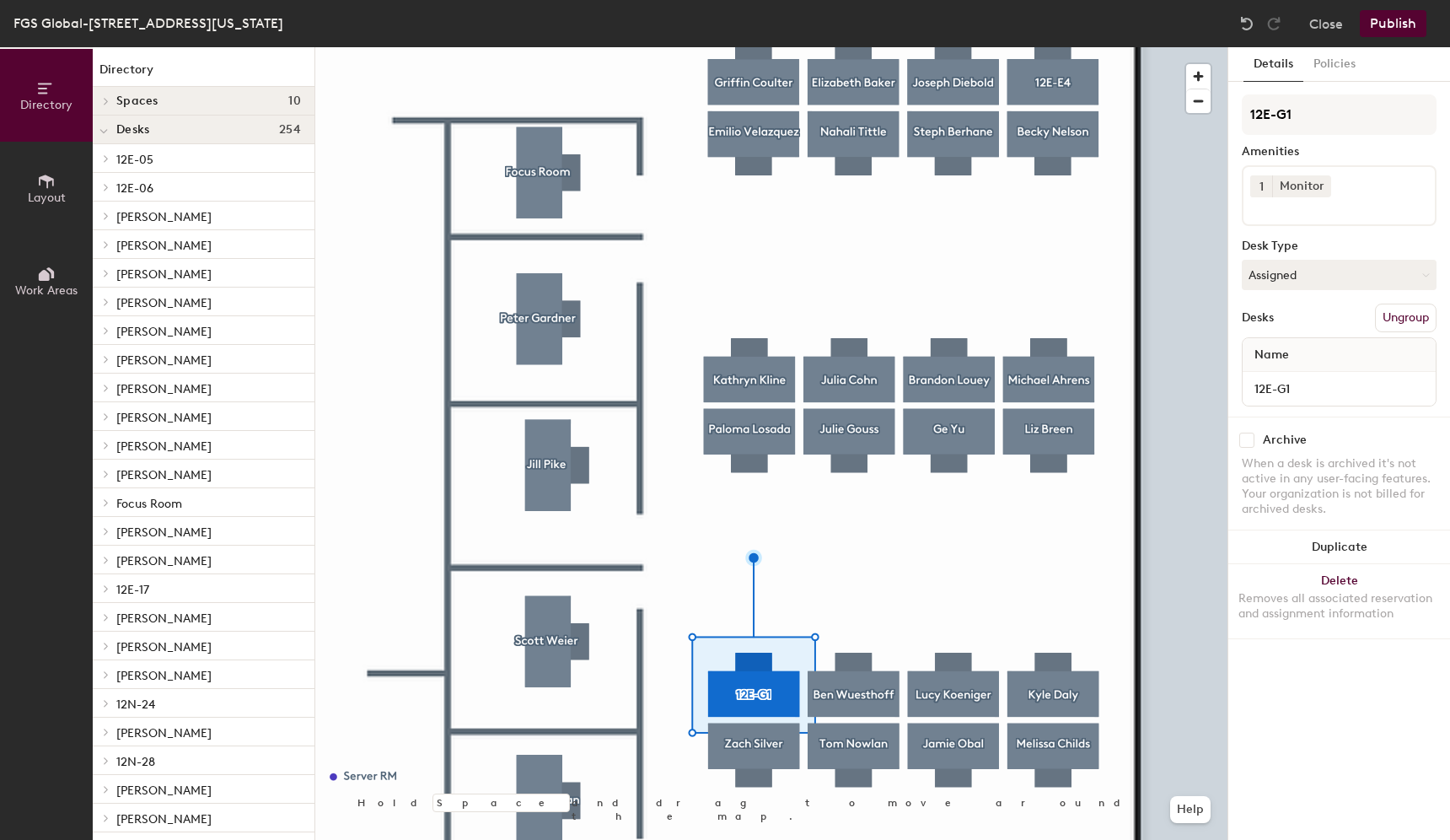 This screenshot has height=840, width=1450. Describe the element at coordinates (46, 290) in the screenshot. I see `span: Work Areas` at that location.